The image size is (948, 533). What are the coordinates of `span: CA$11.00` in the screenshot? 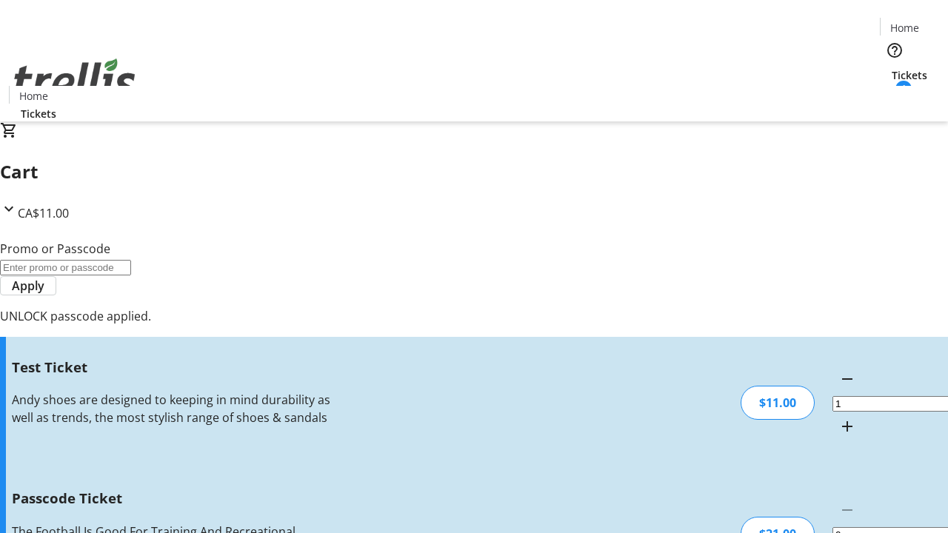 It's located at (43, 213).